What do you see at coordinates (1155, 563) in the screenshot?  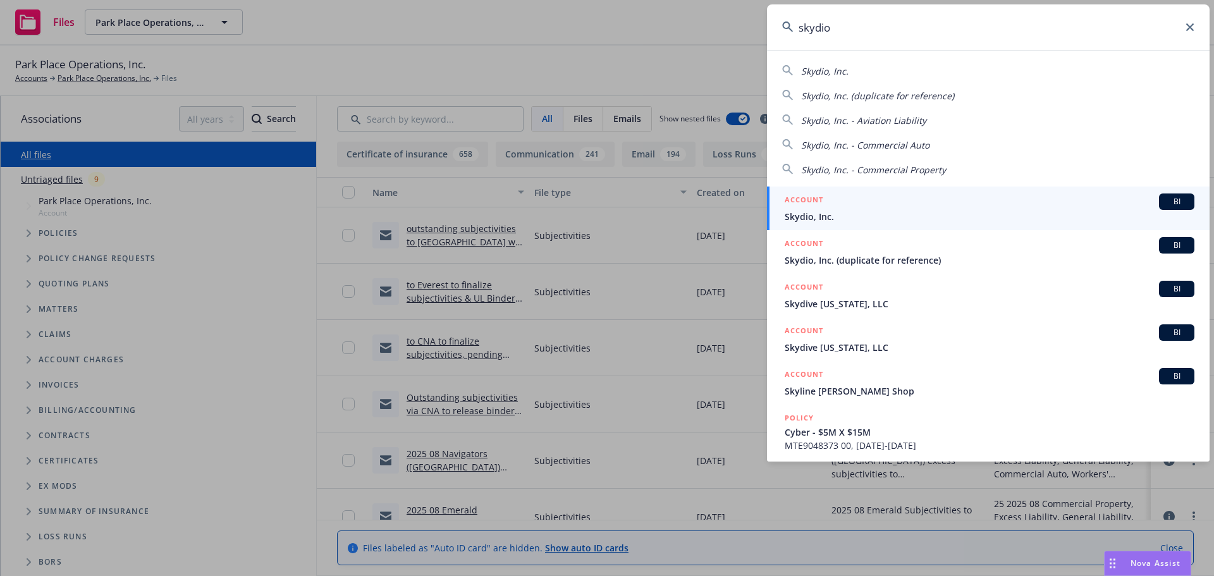 I see `span: Nova Assist` at bounding box center [1155, 563].